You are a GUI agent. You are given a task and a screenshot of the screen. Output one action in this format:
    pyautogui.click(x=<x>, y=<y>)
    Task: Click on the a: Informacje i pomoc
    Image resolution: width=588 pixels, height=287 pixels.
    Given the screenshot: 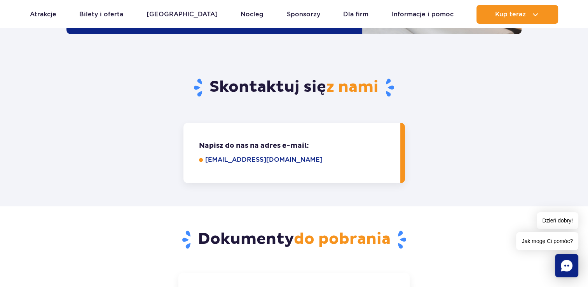 What is the action you would take?
    pyautogui.click(x=422, y=14)
    